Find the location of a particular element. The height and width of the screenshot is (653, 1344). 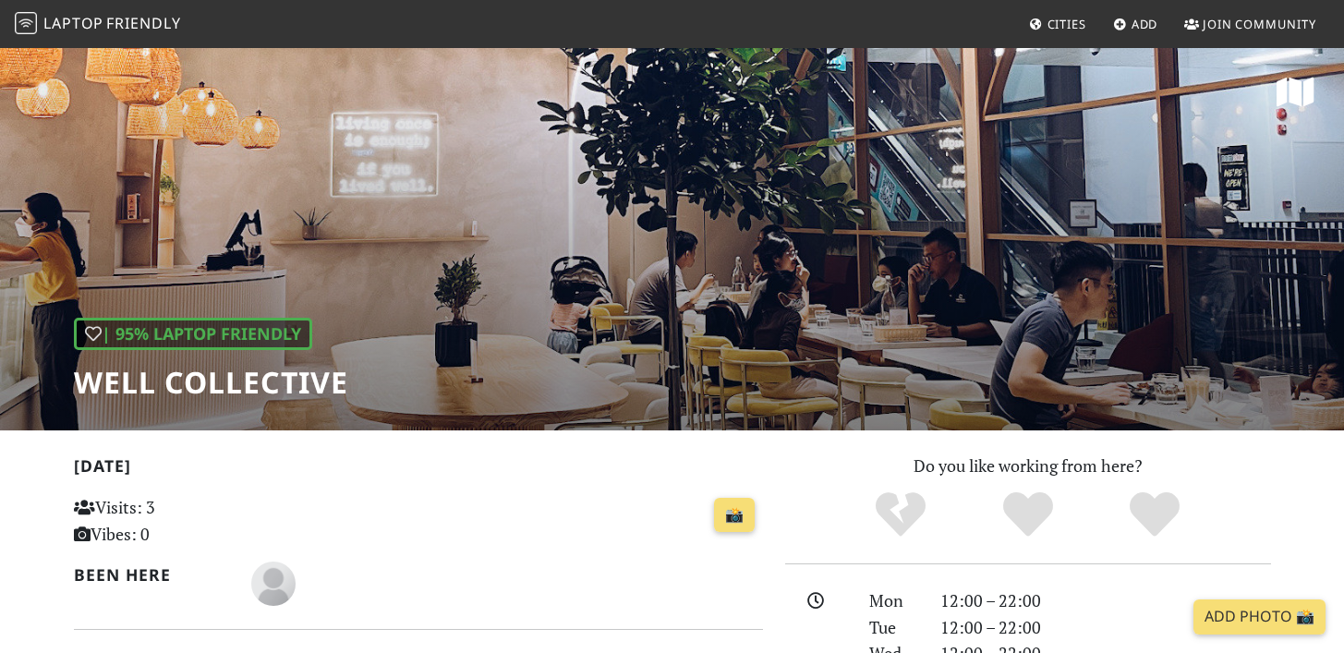

p: Visits: 3 Vibes: 0 is located at coordinates (181, 521).